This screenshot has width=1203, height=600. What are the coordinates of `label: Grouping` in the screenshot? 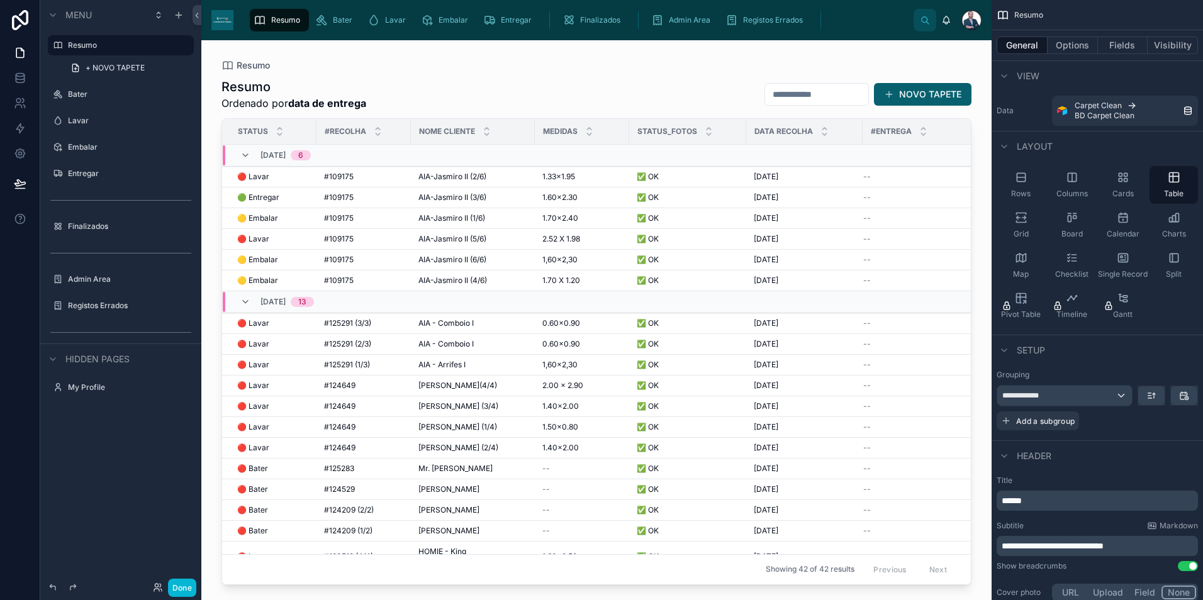 It's located at (1013, 375).